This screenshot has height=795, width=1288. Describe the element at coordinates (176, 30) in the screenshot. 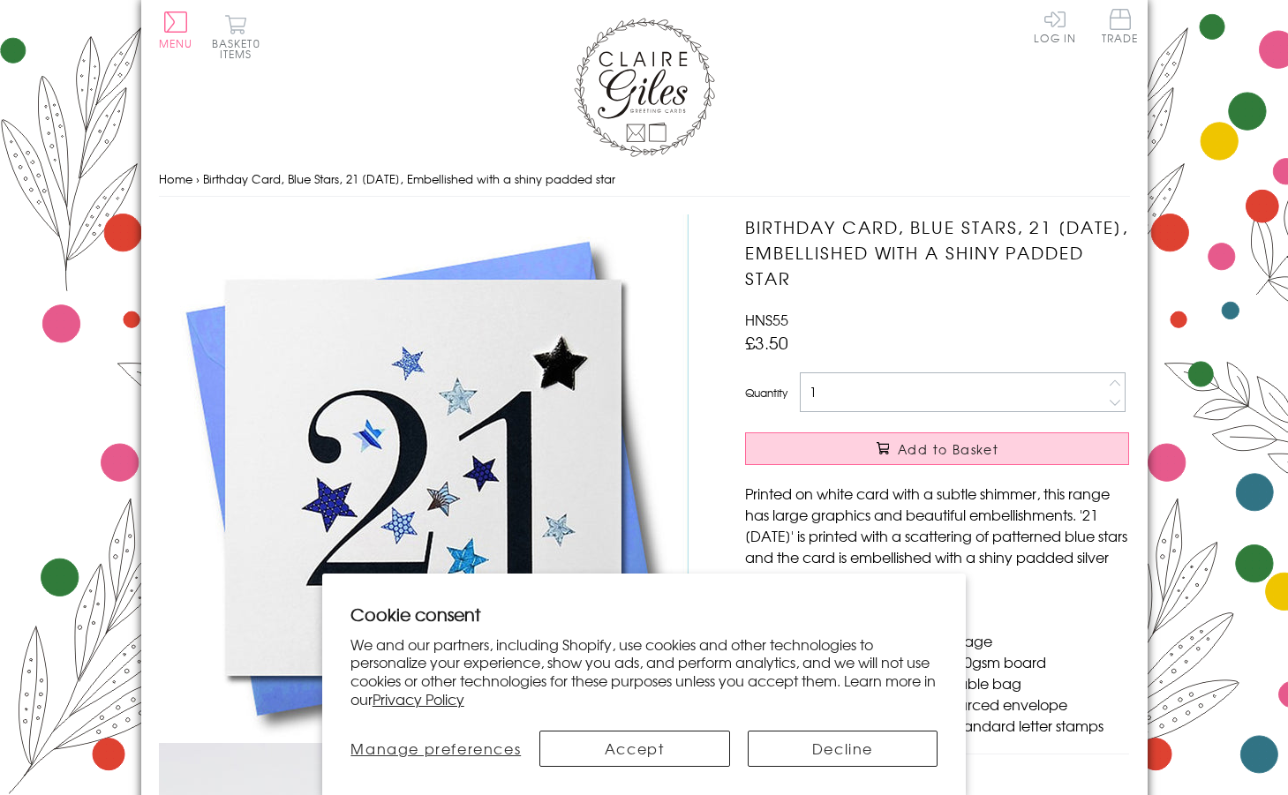

I see `button: Menu` at that location.